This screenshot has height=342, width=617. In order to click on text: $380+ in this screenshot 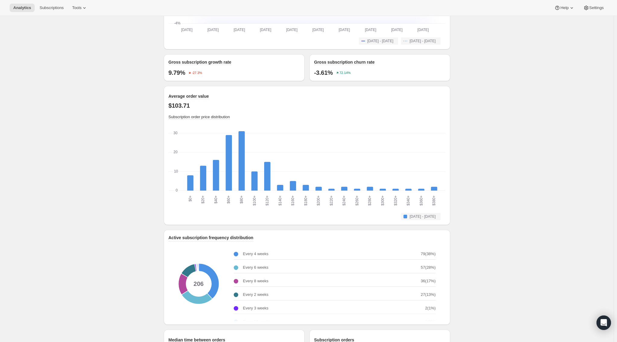, I will do `click(434, 200)`.